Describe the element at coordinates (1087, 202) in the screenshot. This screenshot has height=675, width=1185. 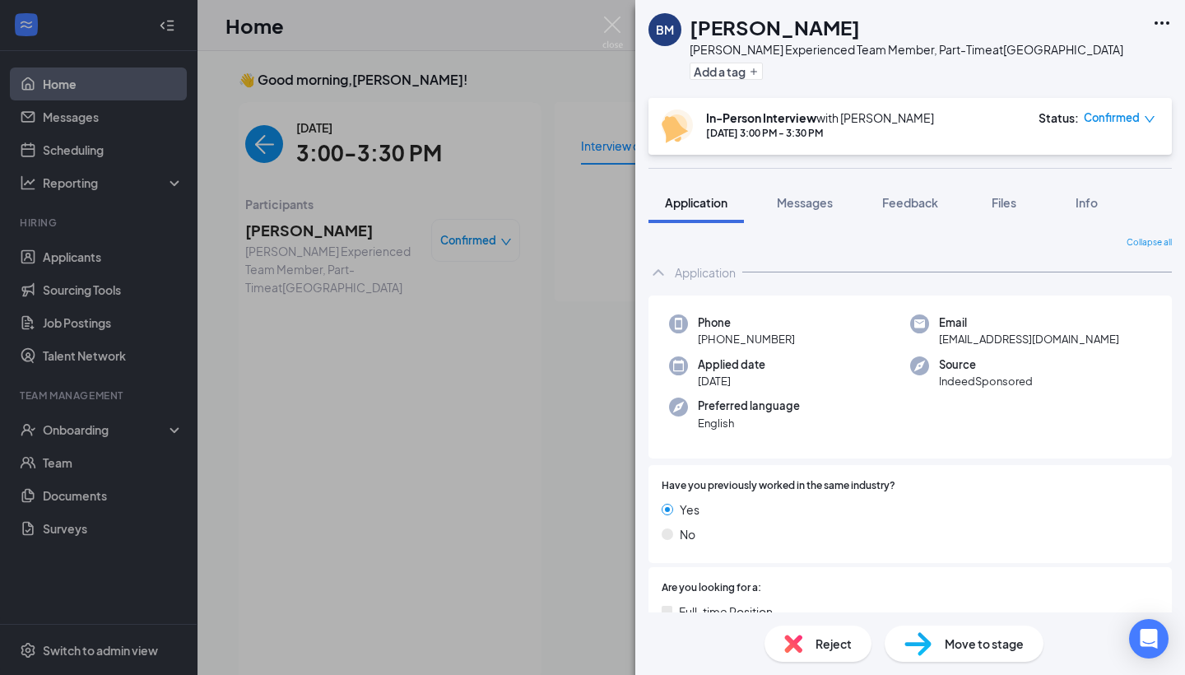
I see `span: Info` at that location.